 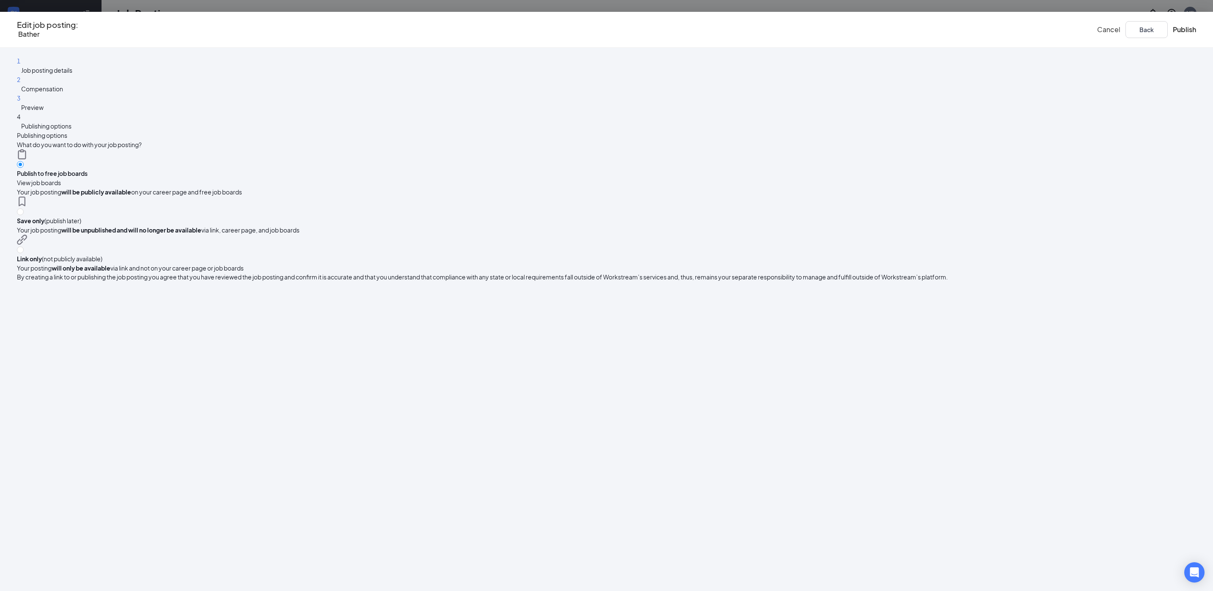 What do you see at coordinates (19, 61) in the screenshot?
I see `span: 1` at bounding box center [19, 61].